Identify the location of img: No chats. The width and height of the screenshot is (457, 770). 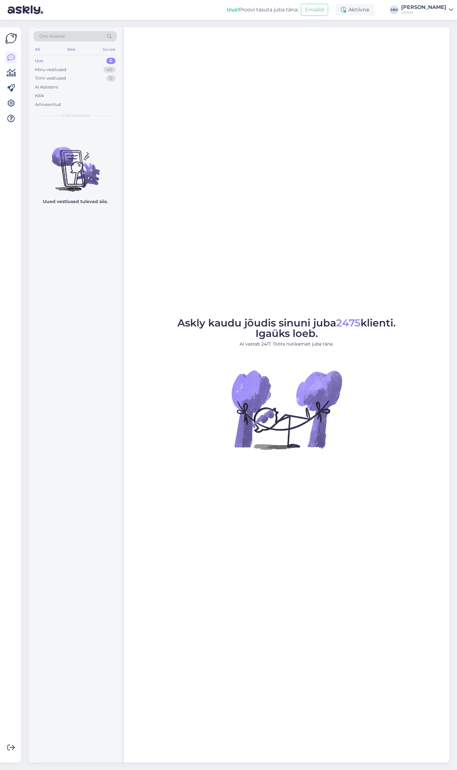
(75, 164).